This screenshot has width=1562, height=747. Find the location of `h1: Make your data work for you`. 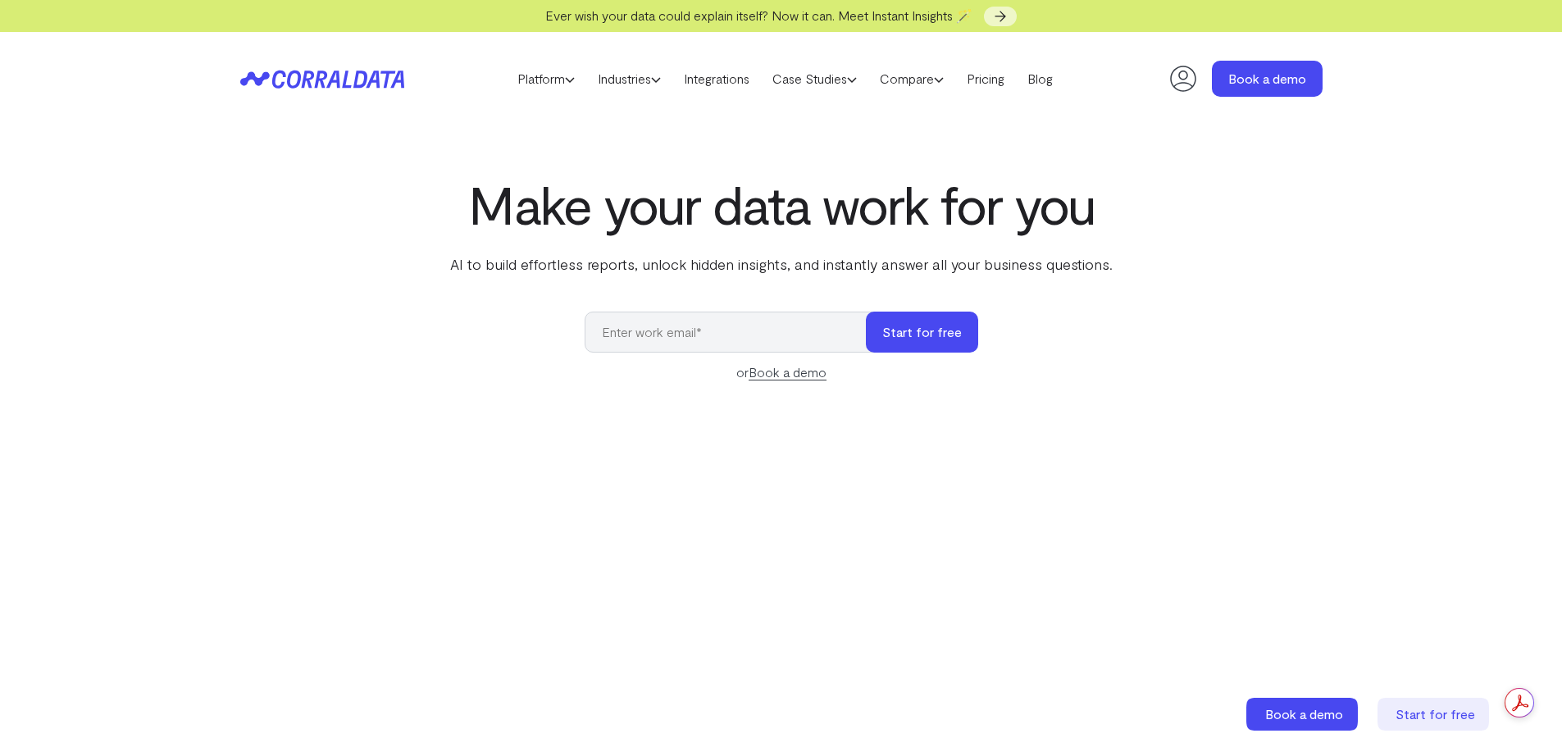

h1: Make your data work for you is located at coordinates (781, 204).